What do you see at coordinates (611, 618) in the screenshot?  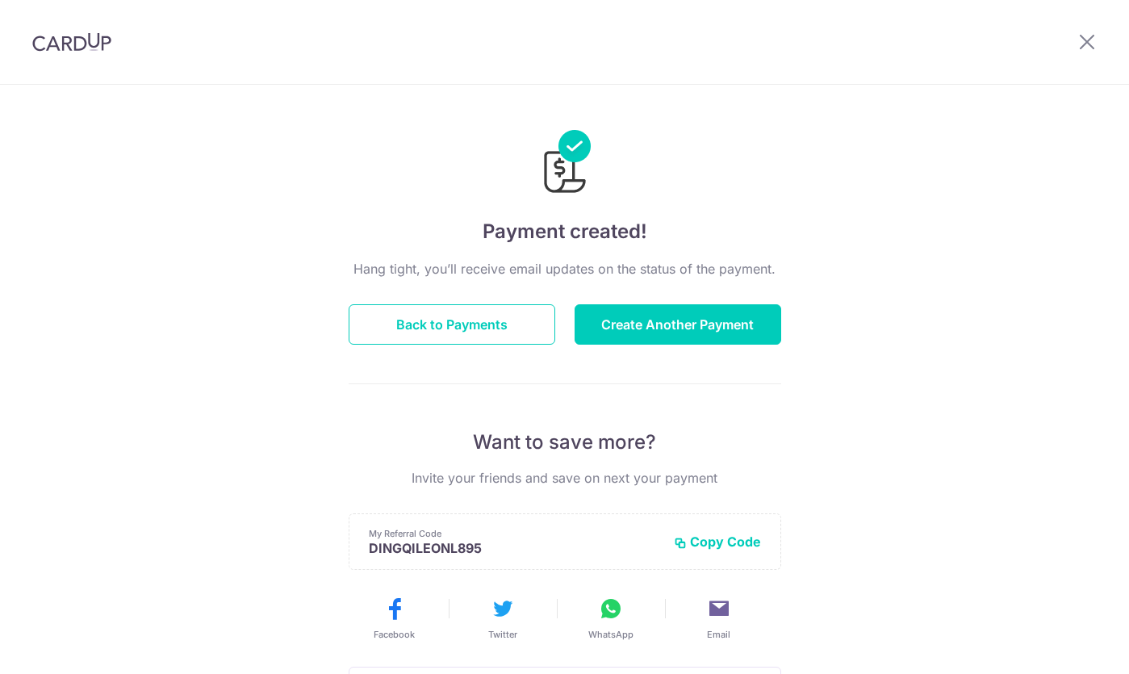 I see `button: WhatsApp` at bounding box center [611, 618].